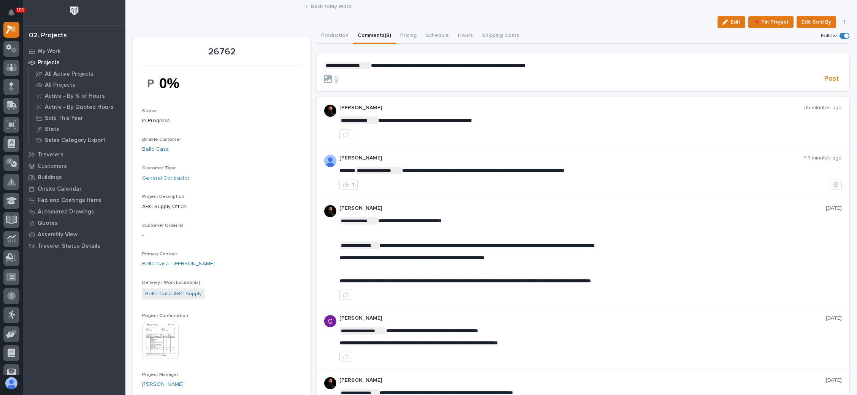 The height and width of the screenshot is (395, 857). I want to click on a: Travelers, so click(74, 154).